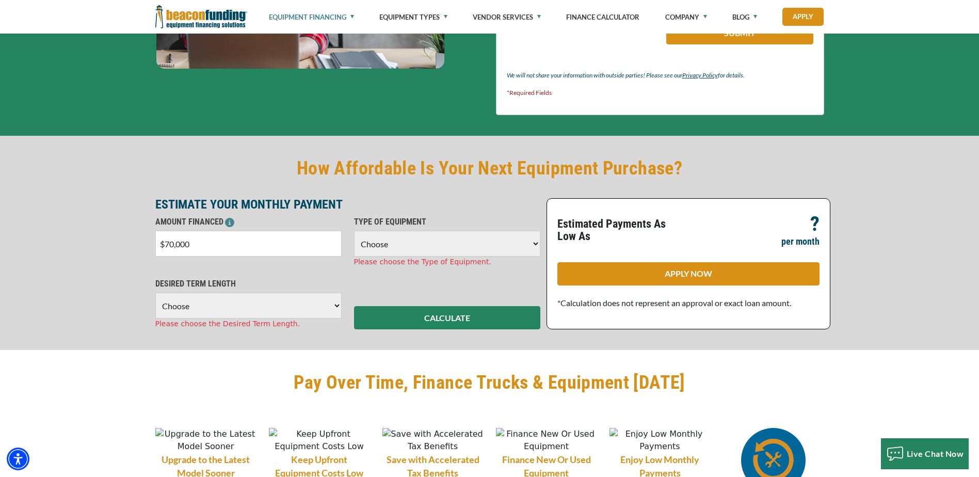 The height and width of the screenshot is (477, 979). Describe the element at coordinates (320, 440) in the screenshot. I see `img: Keep Upfront Equipment Costs Low` at that location.